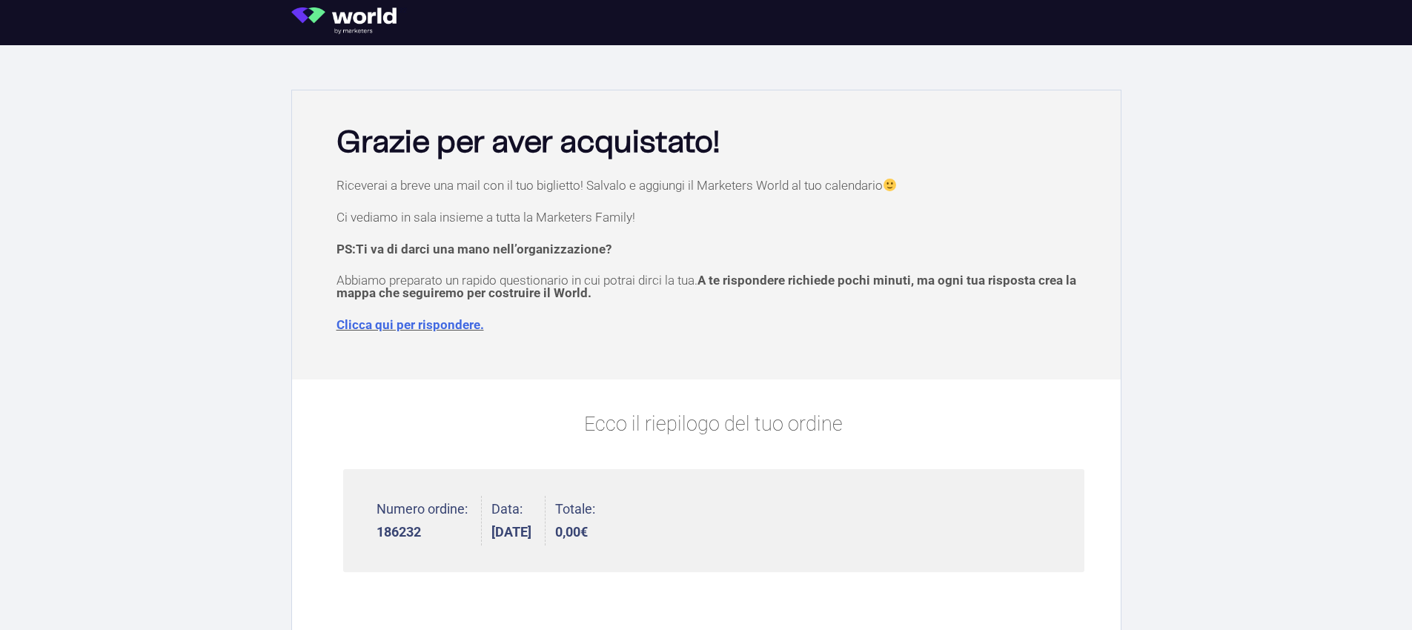 The width and height of the screenshot is (1412, 630). Describe the element at coordinates (429, 520) in the screenshot. I see `li: Numero ordine:` at that location.